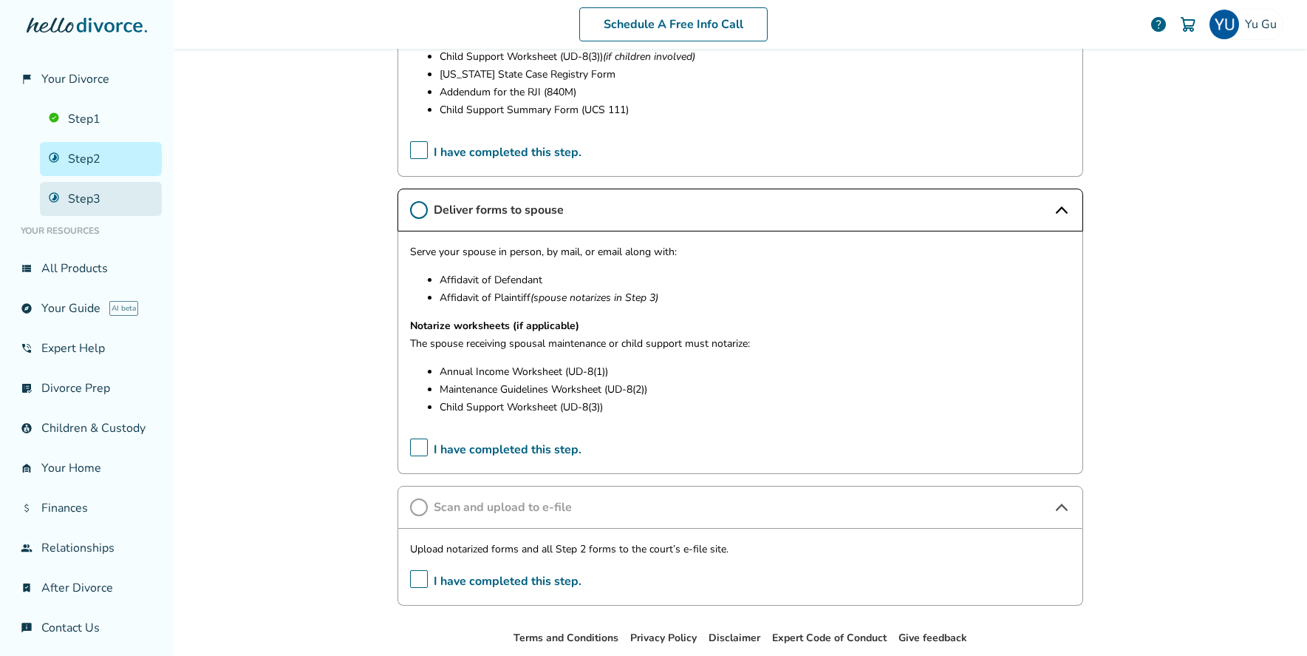 Image resolution: width=1307 pixels, height=656 pixels. What do you see at coordinates (1271, 620) in the screenshot?
I see `div: 聊天小组件` at bounding box center [1271, 620].